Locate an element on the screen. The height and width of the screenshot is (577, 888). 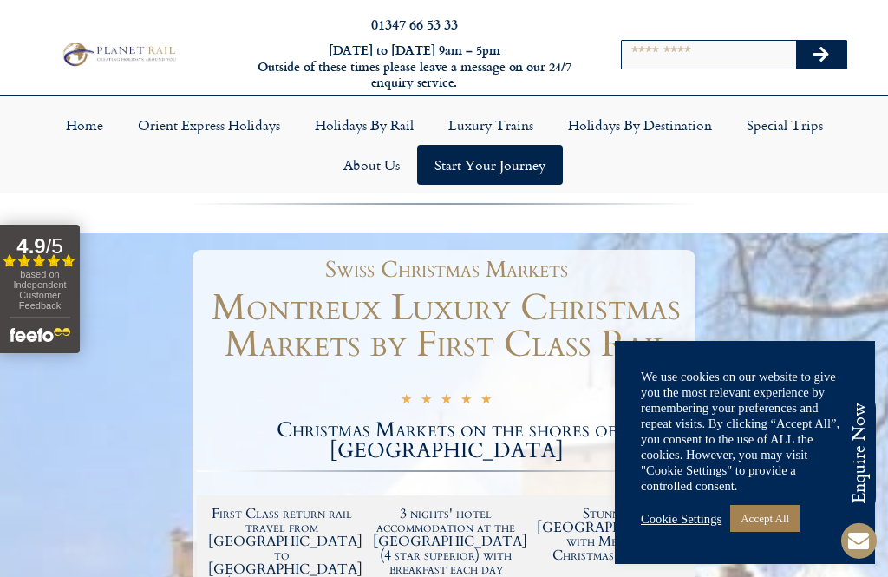
h1: Swiss Christmas Markets is located at coordinates (446, 270).